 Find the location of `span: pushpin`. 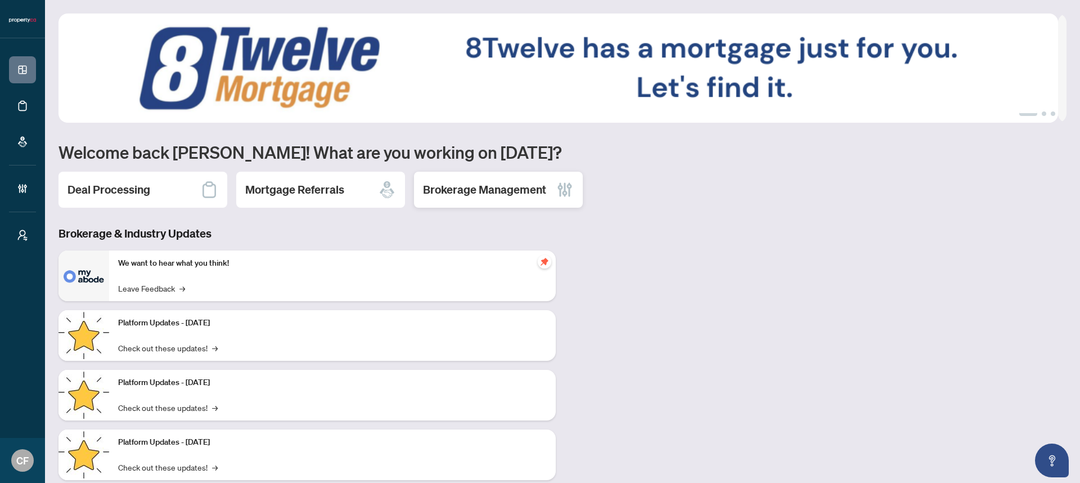

span: pushpin is located at coordinates (545, 262).